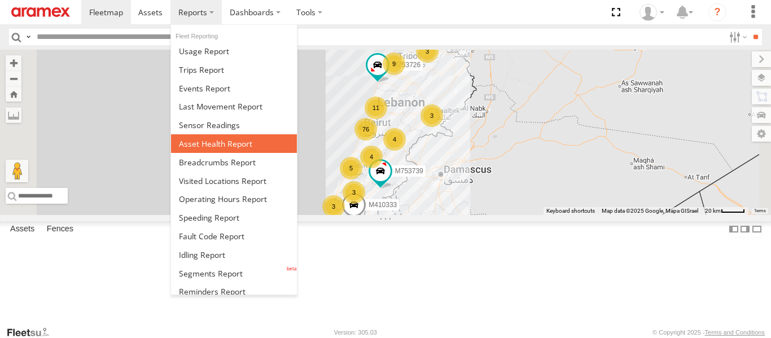 The height and width of the screenshot is (338, 771). I want to click on a: Fleet Speed Report, so click(234, 217).